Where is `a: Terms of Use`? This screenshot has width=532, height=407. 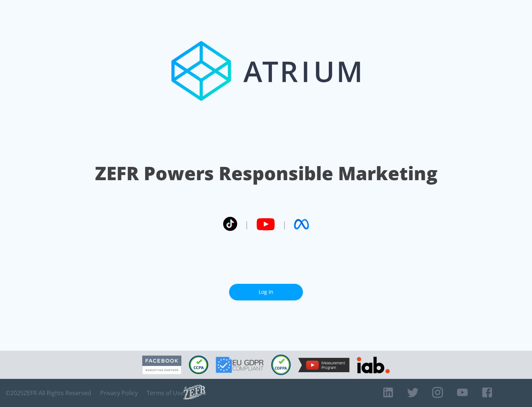 a: Terms of Use is located at coordinates (165, 393).